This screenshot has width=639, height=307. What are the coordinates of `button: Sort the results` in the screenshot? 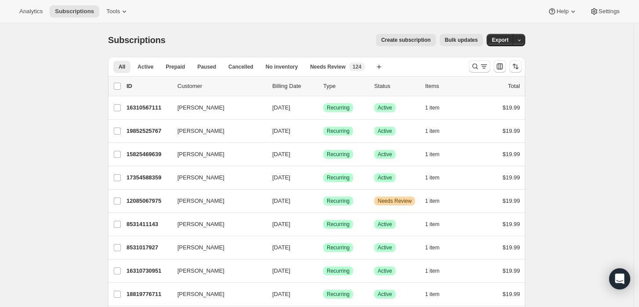 It's located at (516, 66).